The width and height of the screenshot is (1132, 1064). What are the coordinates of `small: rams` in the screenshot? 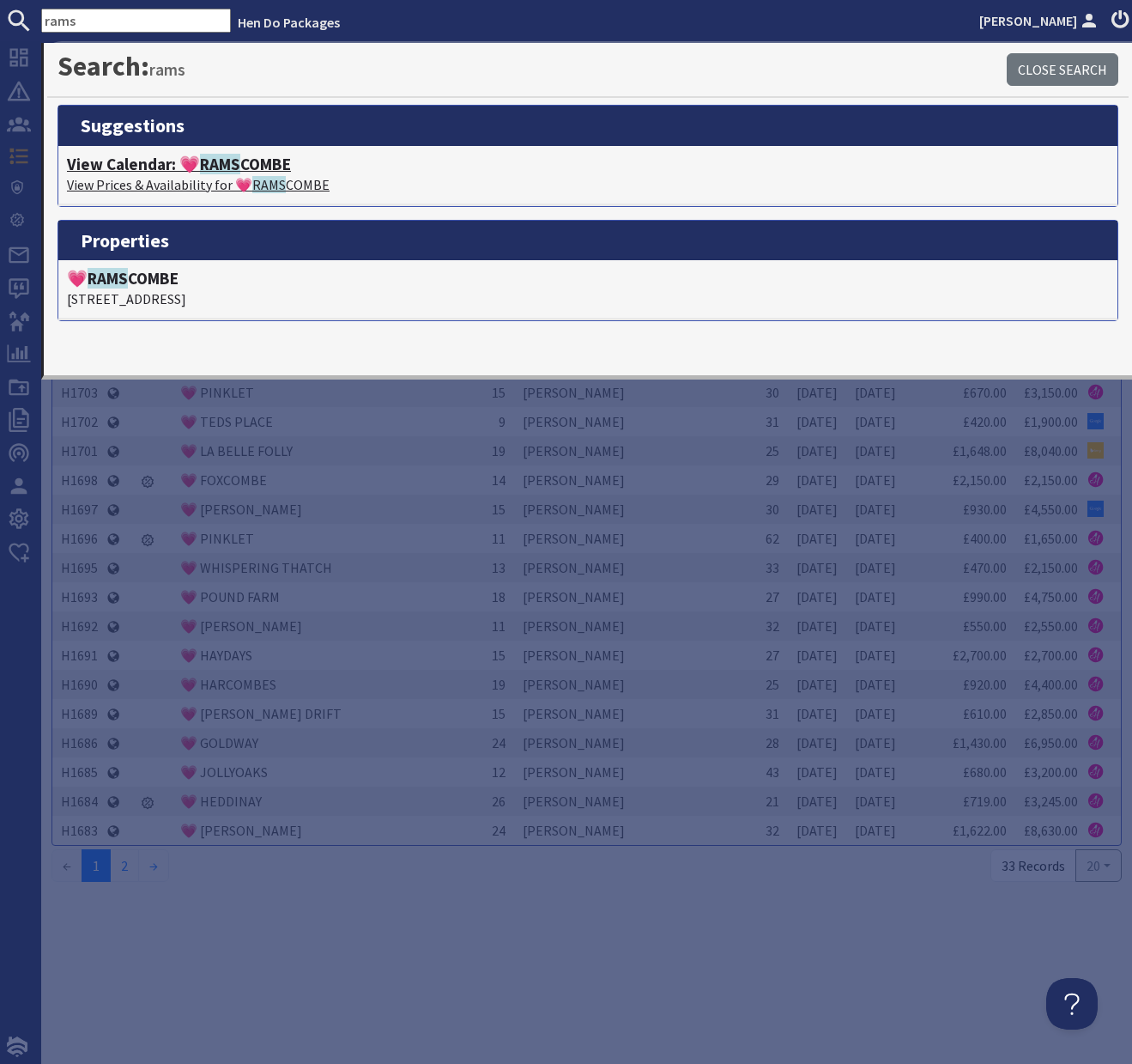 It's located at (168, 69).